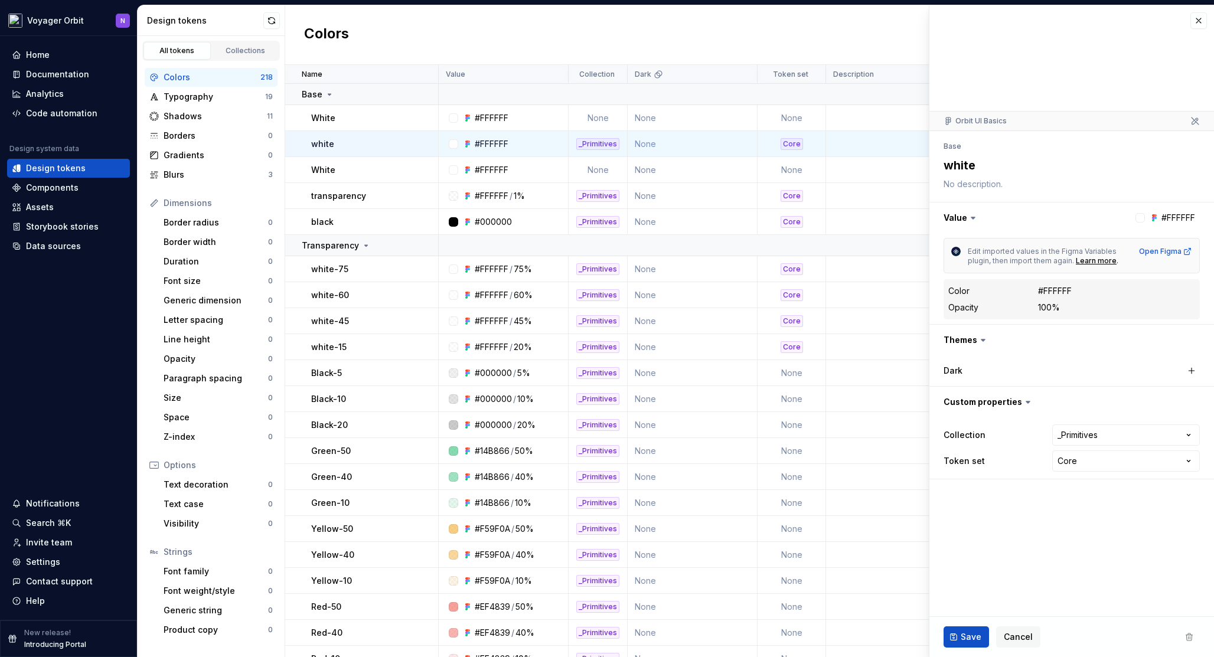 This screenshot has width=1214, height=657. Describe the element at coordinates (45, 94) in the screenshot. I see `div: Analytics` at that location.